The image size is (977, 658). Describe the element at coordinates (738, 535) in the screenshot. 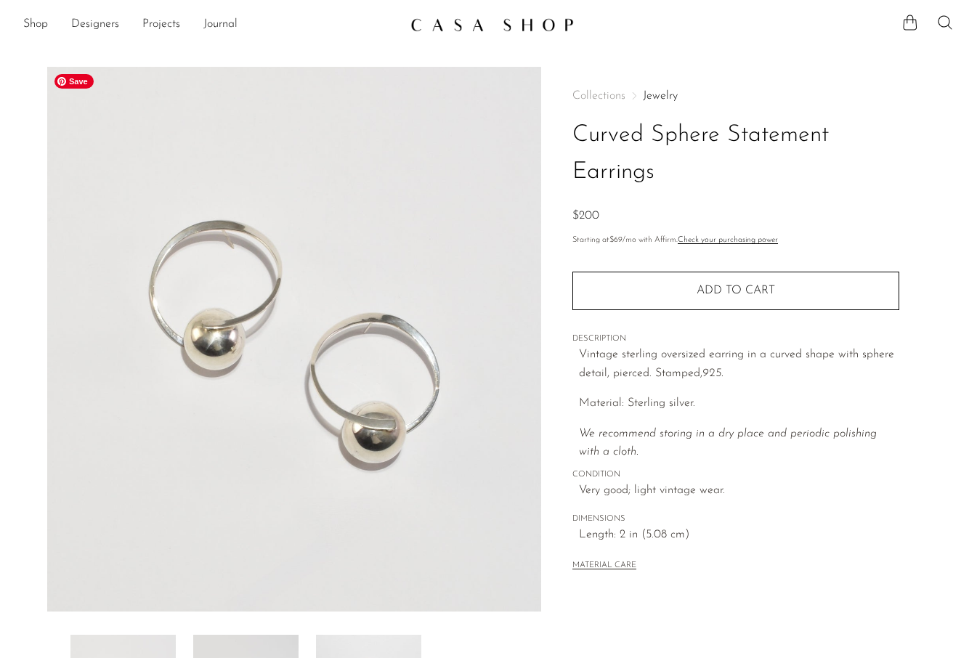

I see `span: Length: 2 in (5.08 cm)` at that location.